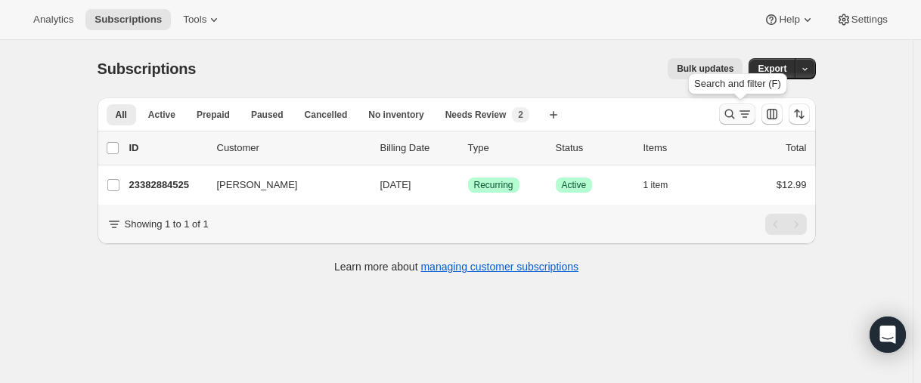 The image size is (921, 383). What do you see at coordinates (202, 20) in the screenshot?
I see `button: Tools` at bounding box center [202, 20].